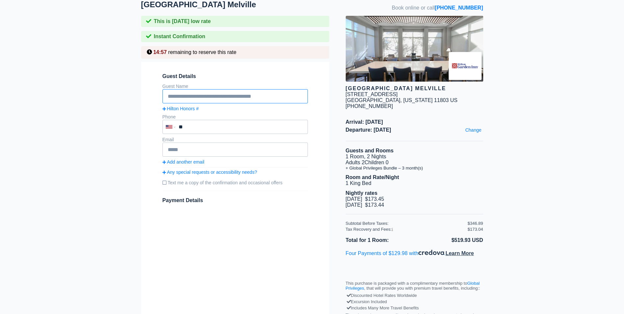 This screenshot has height=314, width=624. Describe the element at coordinates (414, 156) in the screenshot. I see `li: 1 Room, 2 Nights` at that location.